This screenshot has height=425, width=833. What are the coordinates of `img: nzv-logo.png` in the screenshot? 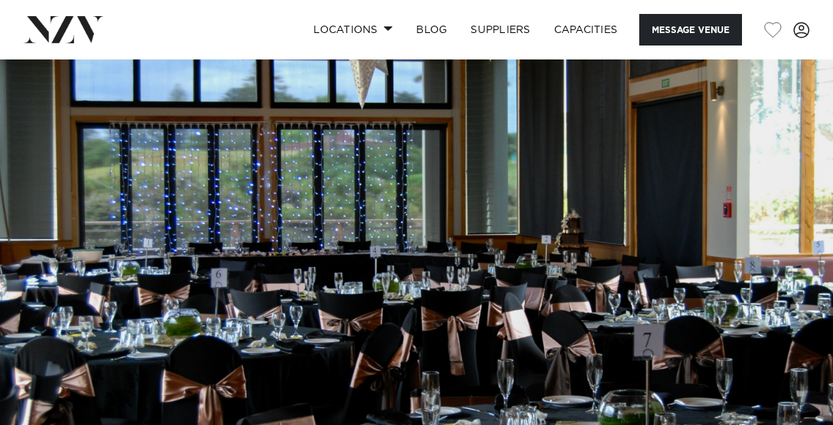 It's located at (63, 29).